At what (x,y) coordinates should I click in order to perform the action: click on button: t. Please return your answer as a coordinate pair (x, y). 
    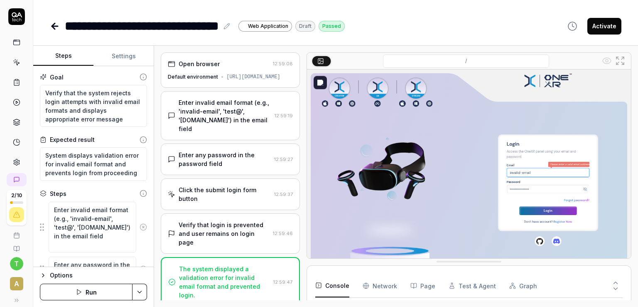
    Looking at the image, I should click on (17, 263).